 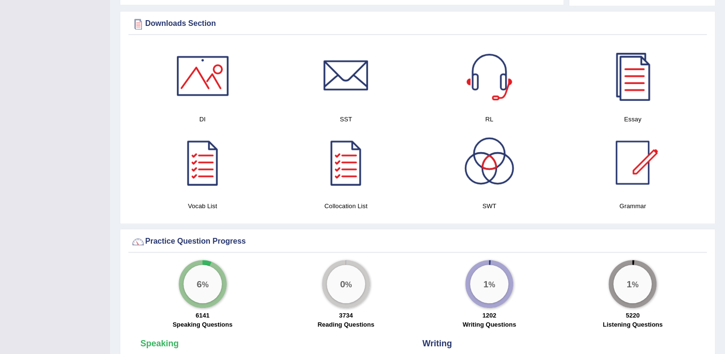 What do you see at coordinates (160, 343) in the screenshot?
I see `strong: Speaking` at bounding box center [160, 343].